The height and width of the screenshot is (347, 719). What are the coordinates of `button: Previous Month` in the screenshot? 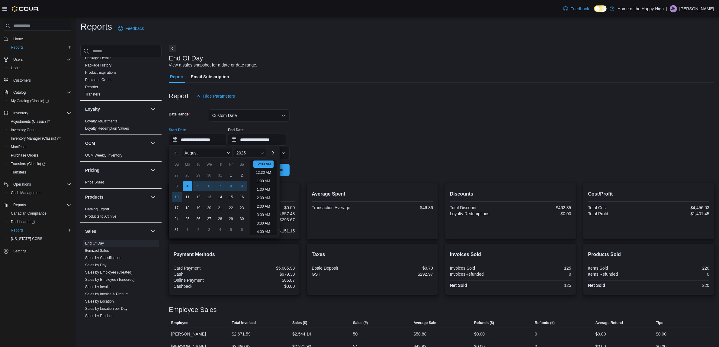 It's located at (176, 153).